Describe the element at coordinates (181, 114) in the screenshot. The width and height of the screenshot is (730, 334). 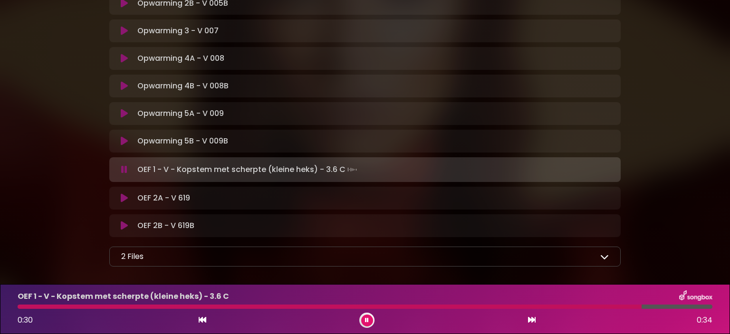
I see `p: Opwarming 5A - V 009` at that location.